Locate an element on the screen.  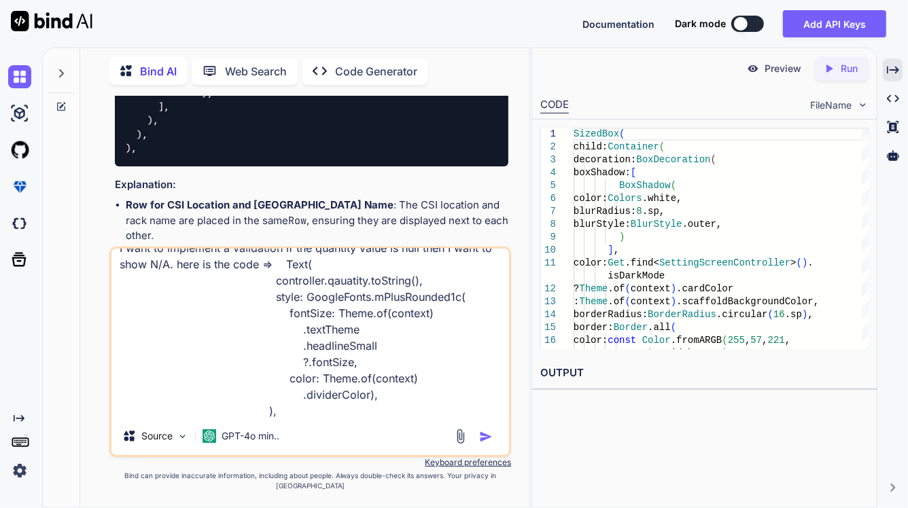
button: Documentation is located at coordinates (618, 24).